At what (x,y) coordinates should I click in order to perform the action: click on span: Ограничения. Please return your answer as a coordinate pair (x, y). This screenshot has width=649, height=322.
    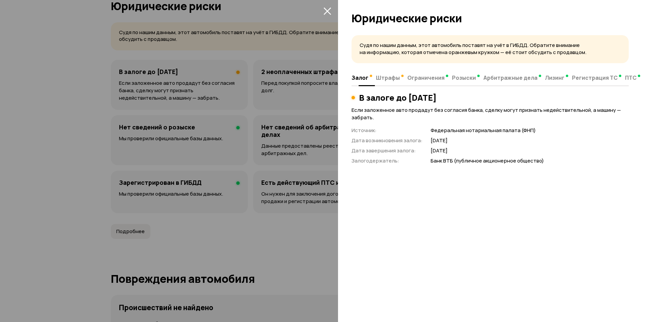
    Looking at the image, I should click on (426, 78).